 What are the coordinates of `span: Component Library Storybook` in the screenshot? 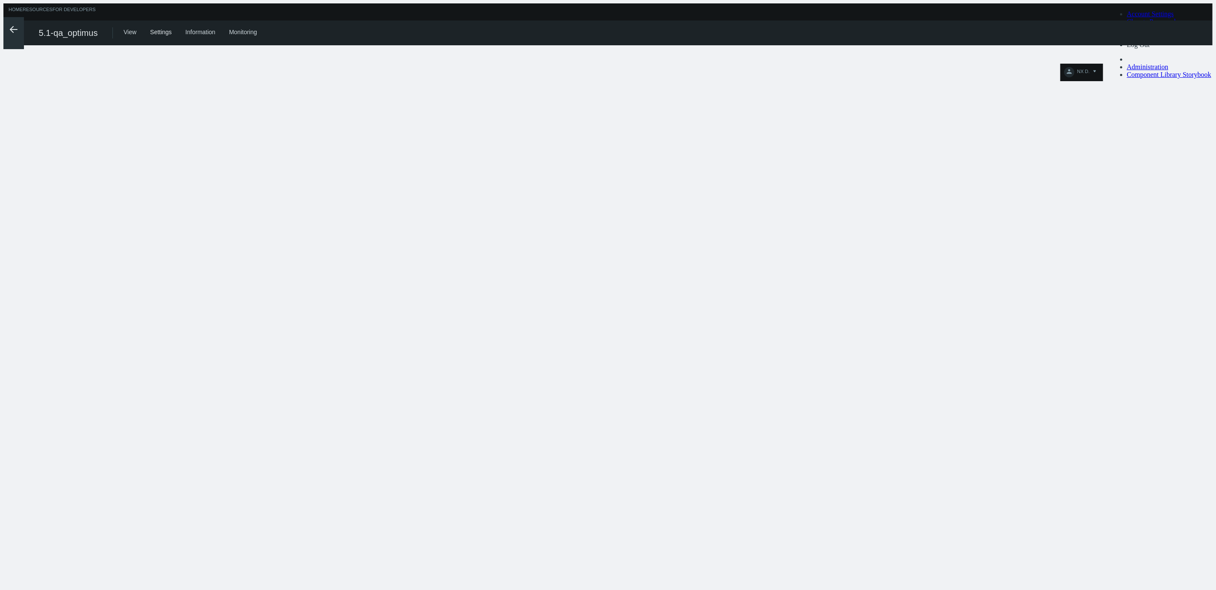 It's located at (1169, 74).